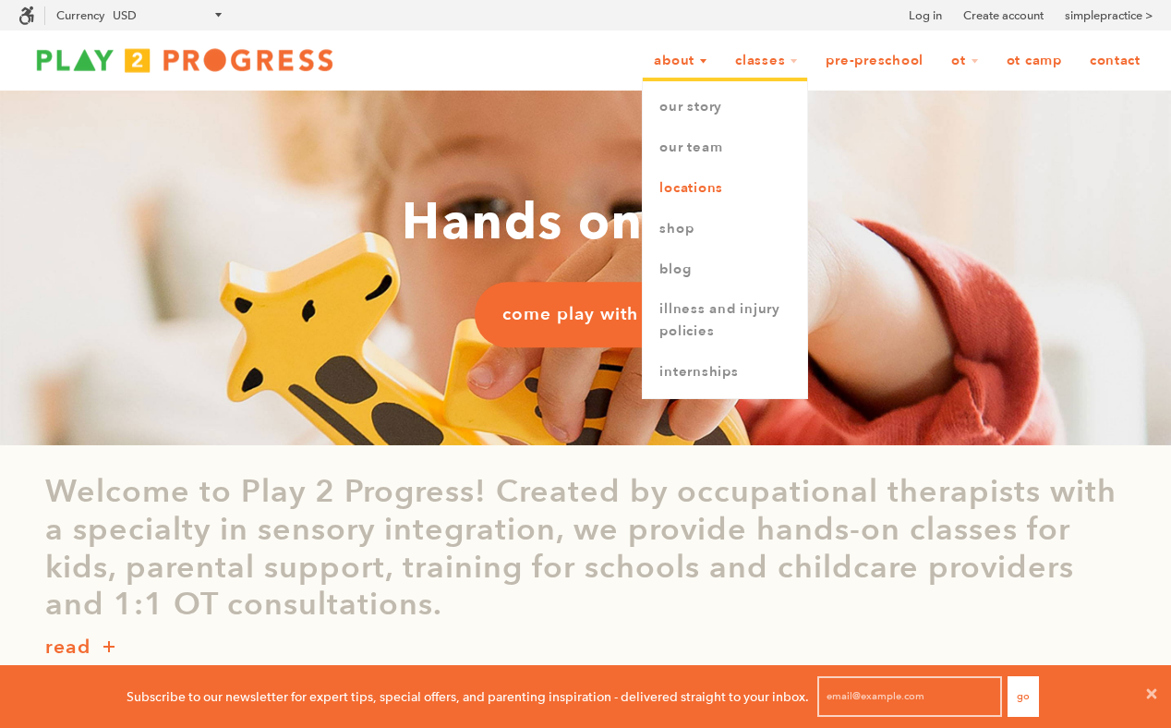 This screenshot has width=1171, height=728. I want to click on input: email@example.com, so click(910, 696).